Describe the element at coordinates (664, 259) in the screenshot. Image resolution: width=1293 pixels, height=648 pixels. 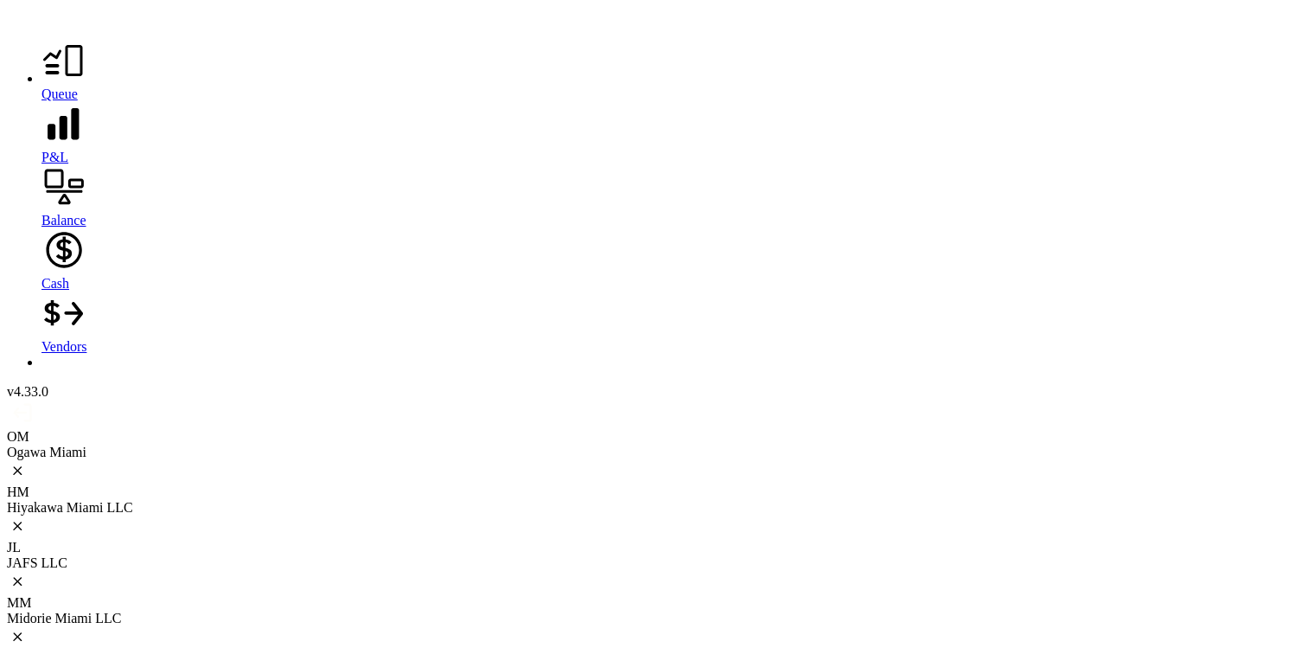
I see `a: Cash` at that location.